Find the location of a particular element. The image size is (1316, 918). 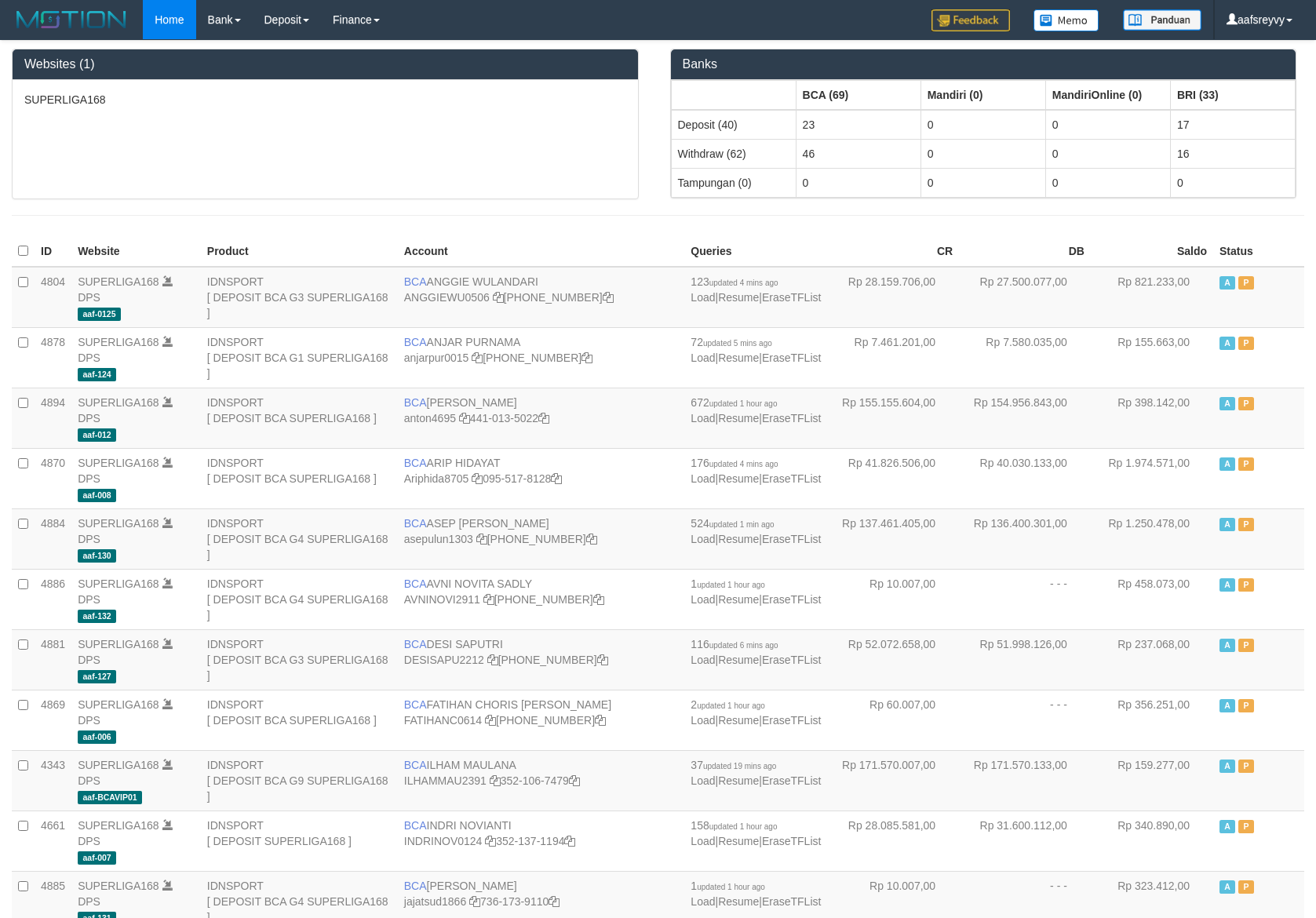

td: Rp 51.998.126,00 is located at coordinates (1025, 659).